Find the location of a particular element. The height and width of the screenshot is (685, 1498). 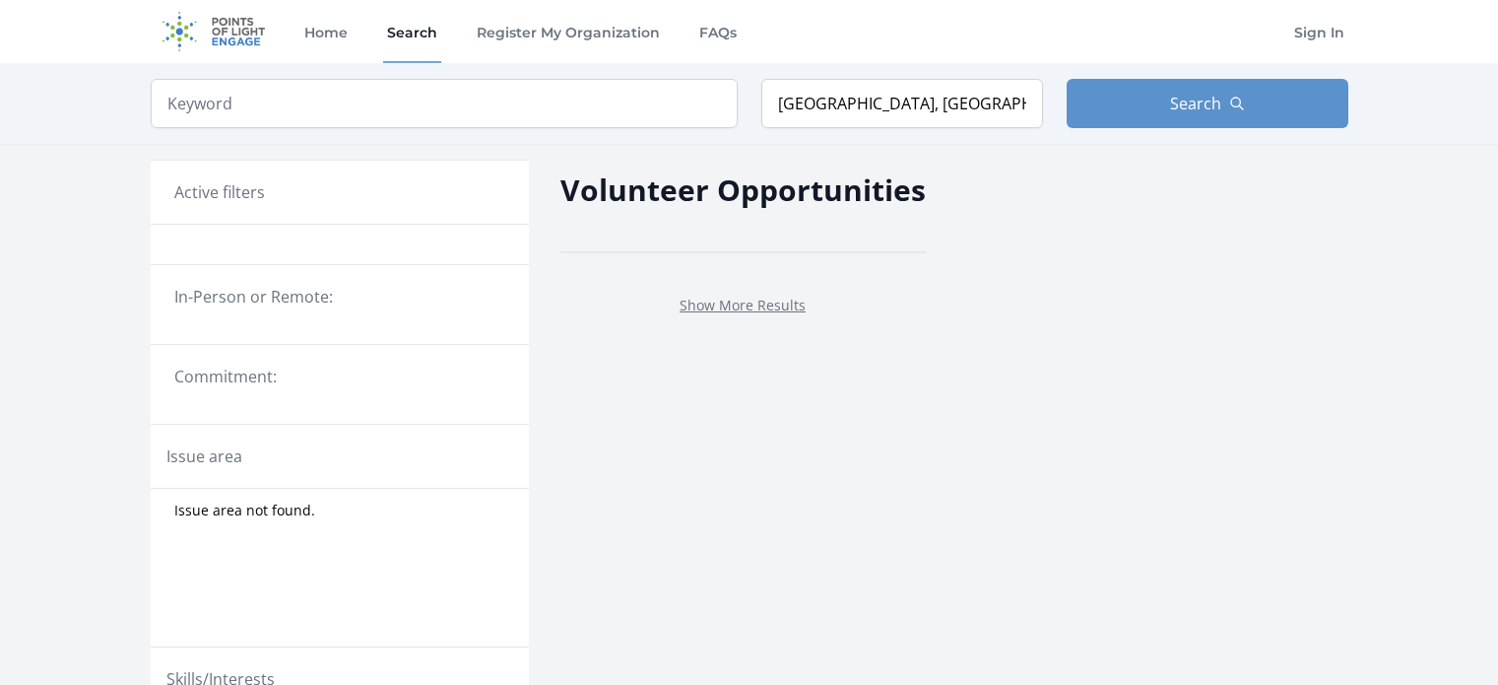

span: Search is located at coordinates (1196, 103).